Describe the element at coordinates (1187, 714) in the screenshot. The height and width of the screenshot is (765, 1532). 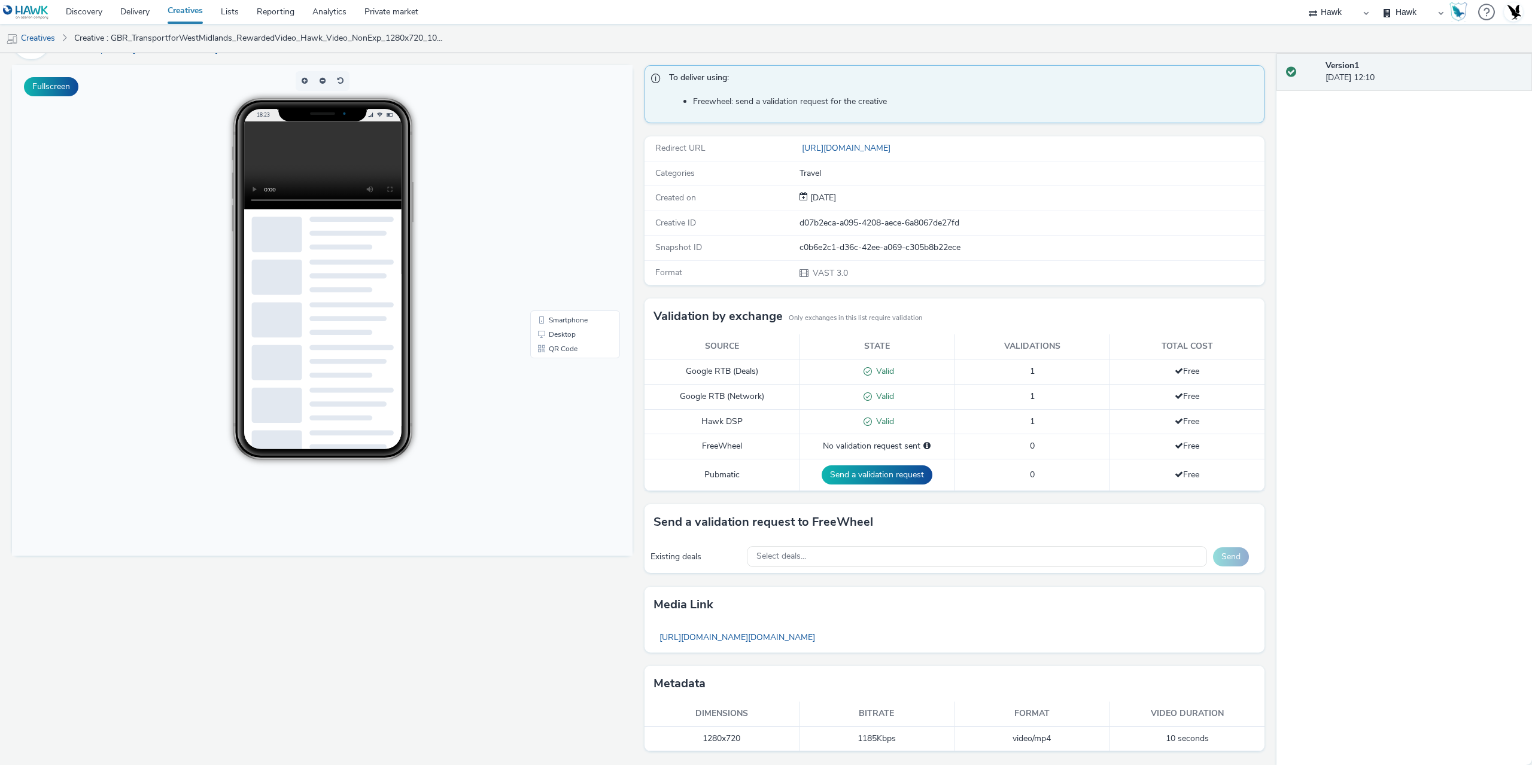
I see `th: Video duration` at that location.